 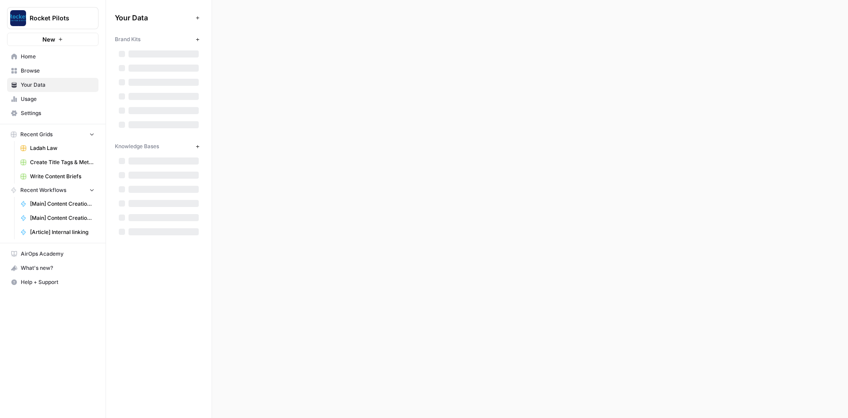 What do you see at coordinates (62, 204) in the screenshot?
I see `span: [Main] Content Creation Article` at bounding box center [62, 204].